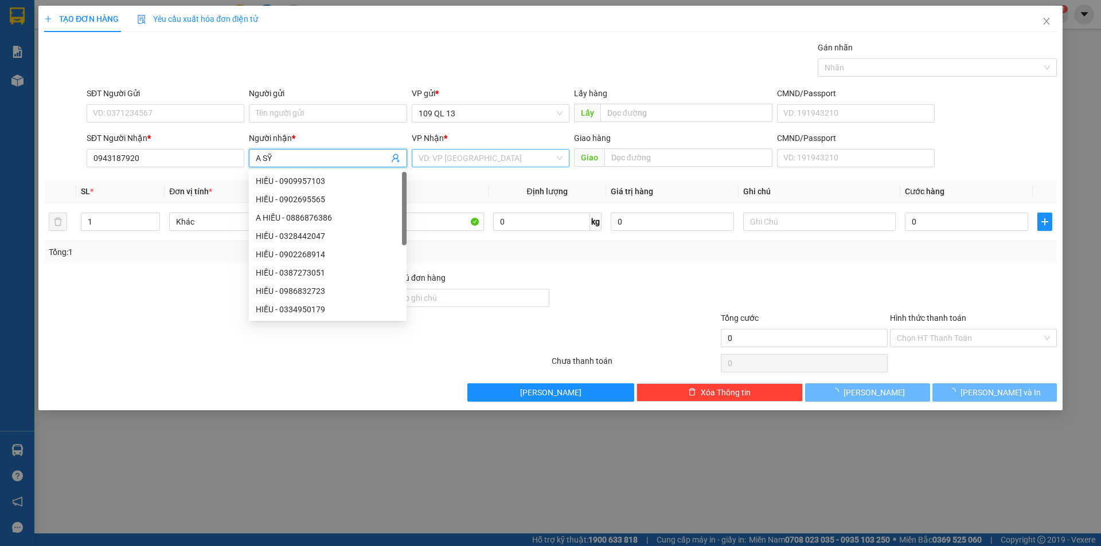 The width and height of the screenshot is (1101, 546). What do you see at coordinates (165, 138) in the screenshot?
I see `div: SĐT Người Nhận` at bounding box center [165, 138].